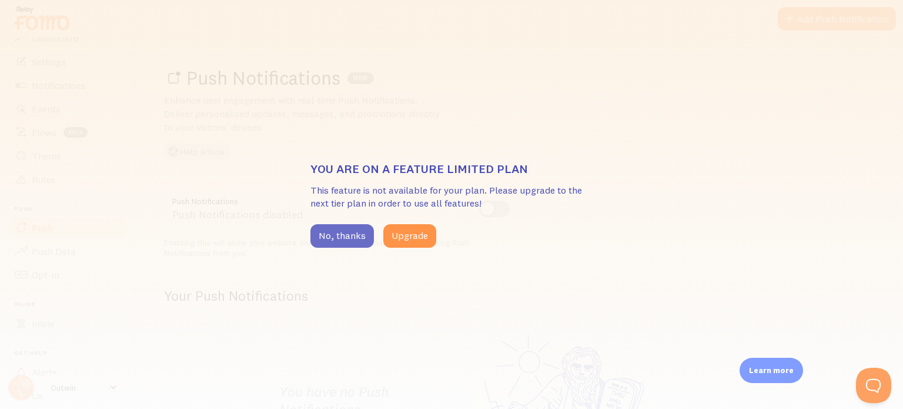  Describe the element at coordinates (342, 236) in the screenshot. I see `button: No, thanks` at that location.